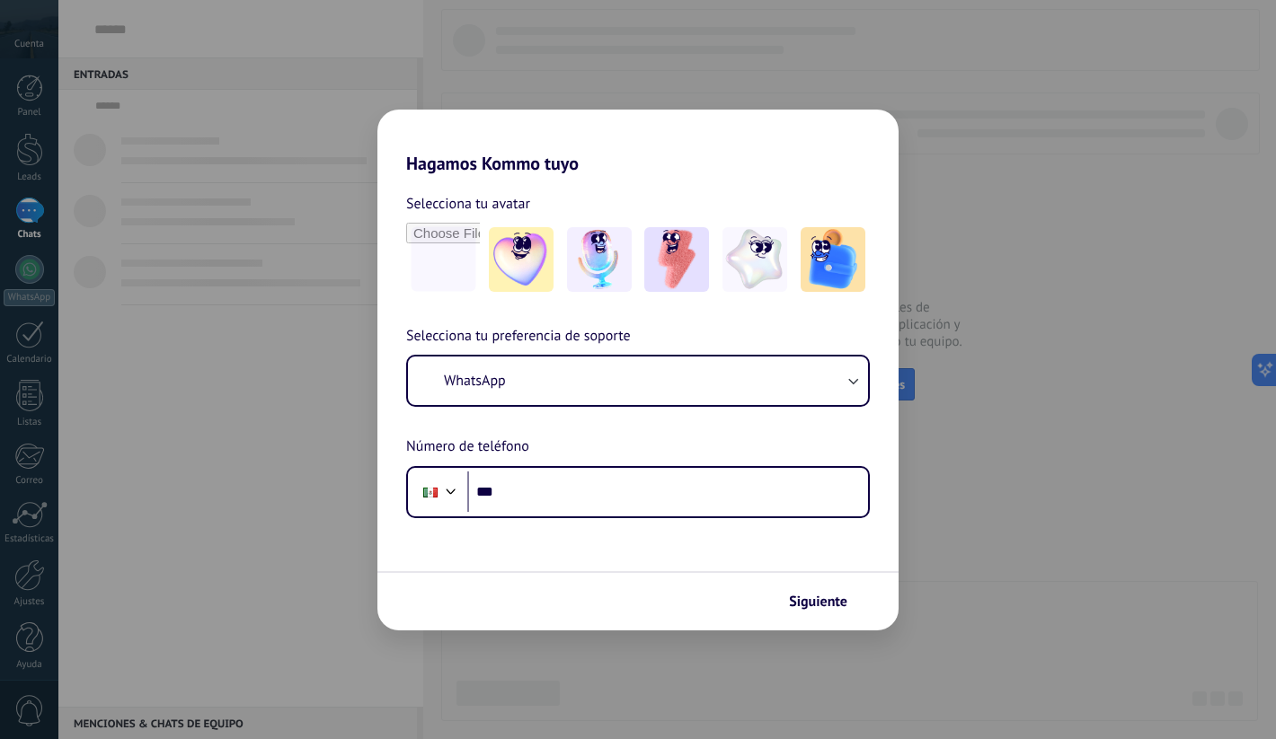 This screenshot has height=739, width=1276. What do you see at coordinates (638, 381) in the screenshot?
I see `button: WhatsApp` at bounding box center [638, 381].